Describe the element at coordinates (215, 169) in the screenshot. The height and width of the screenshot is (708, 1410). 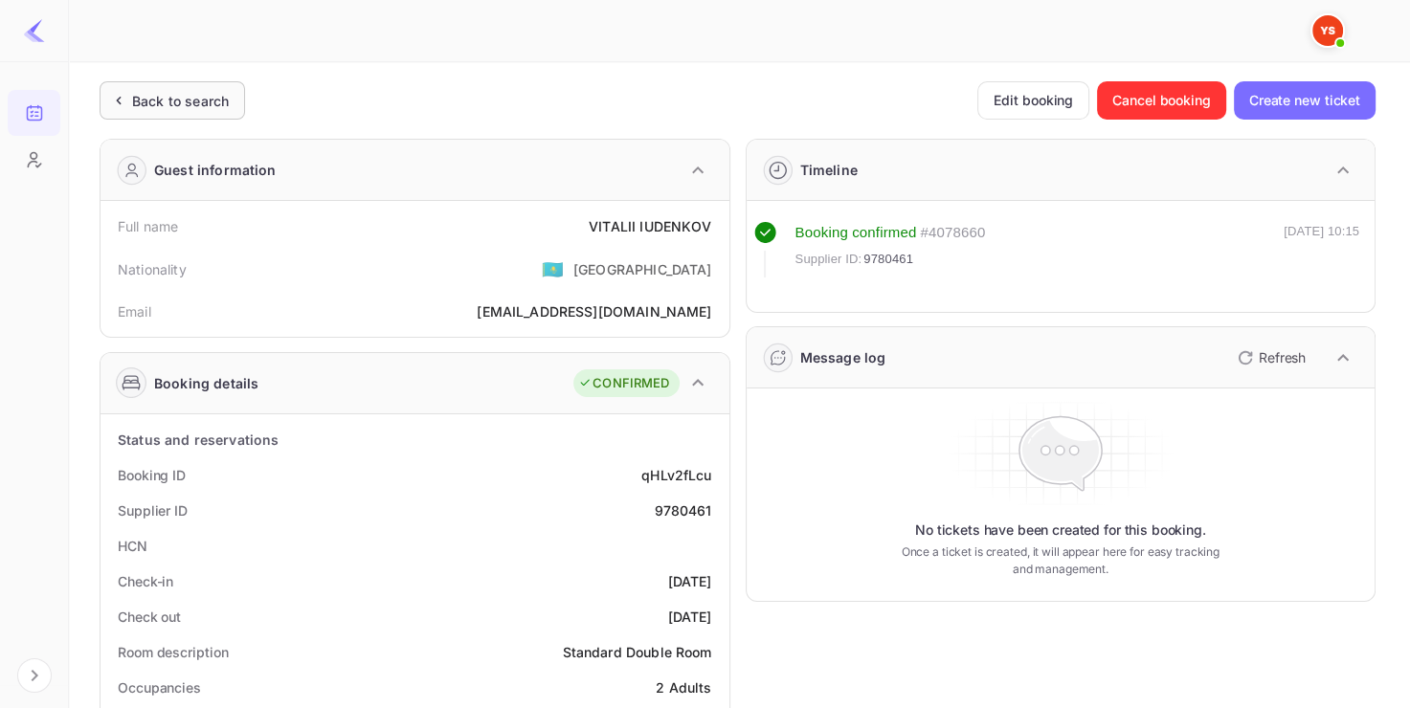
I see `div: Guest information` at that location.